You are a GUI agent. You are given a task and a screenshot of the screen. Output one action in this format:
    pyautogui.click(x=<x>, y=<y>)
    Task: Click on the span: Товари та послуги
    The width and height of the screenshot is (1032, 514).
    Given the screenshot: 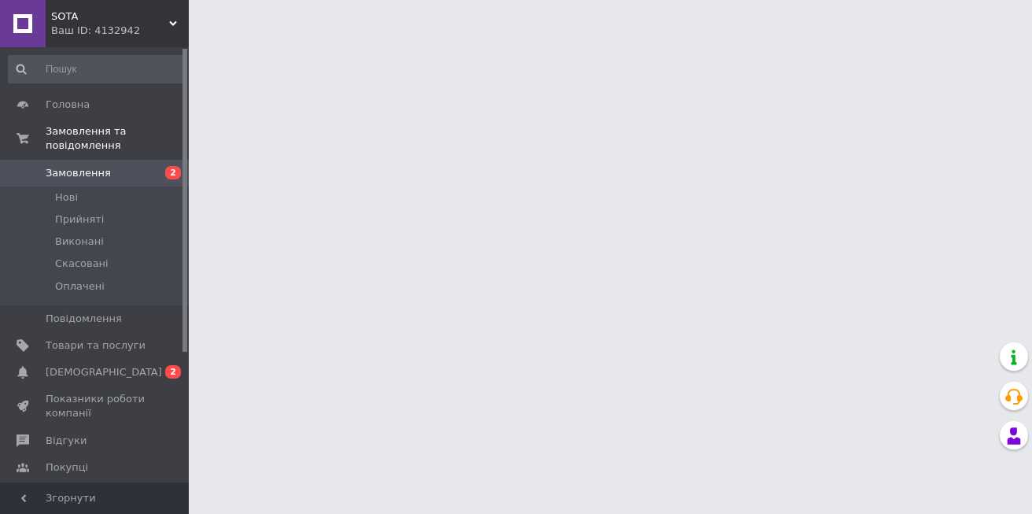 What is the action you would take?
    pyautogui.click(x=95, y=345)
    